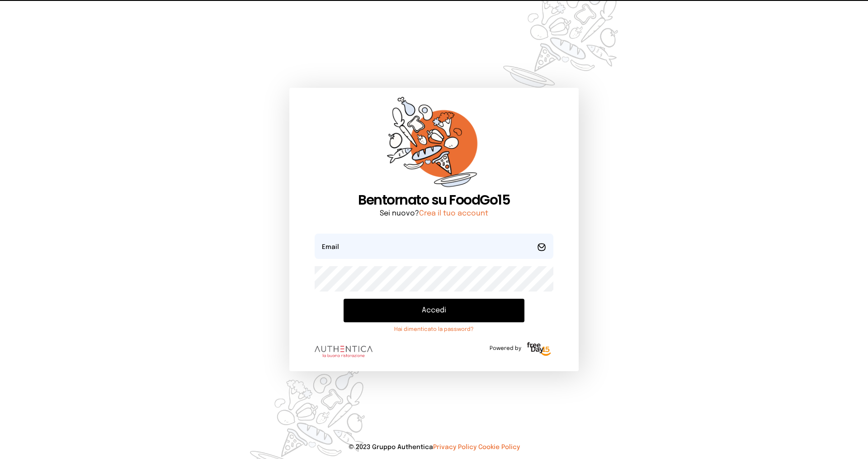  Describe the element at coordinates (454, 213) in the screenshot. I see `a: Crea il tuo account` at that location.